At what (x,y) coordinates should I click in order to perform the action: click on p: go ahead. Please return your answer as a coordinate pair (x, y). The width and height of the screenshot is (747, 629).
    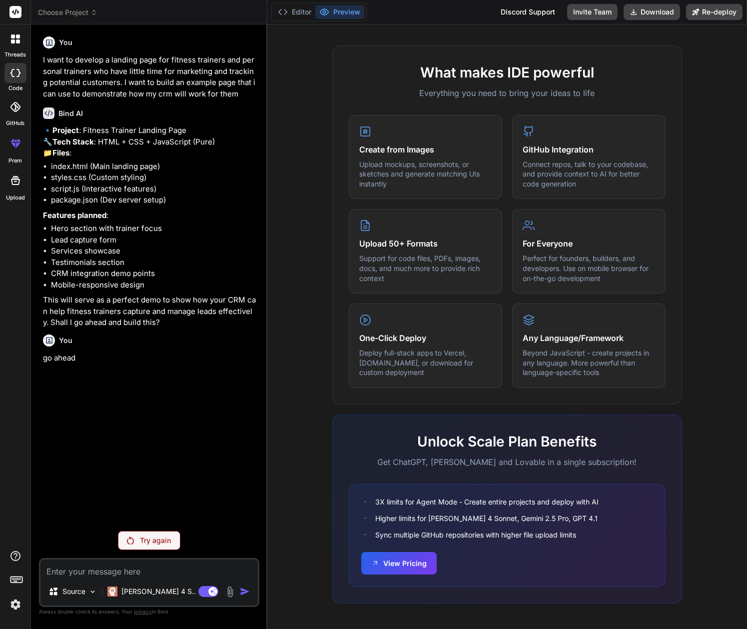
    Looking at the image, I should click on (150, 358).